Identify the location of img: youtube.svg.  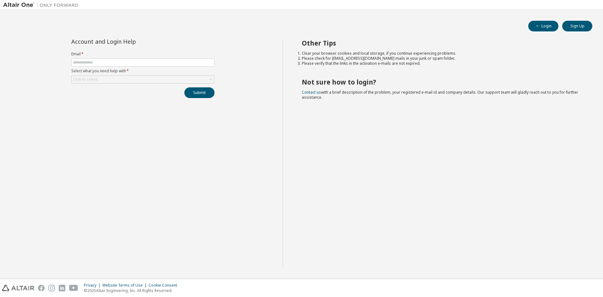
(73, 288).